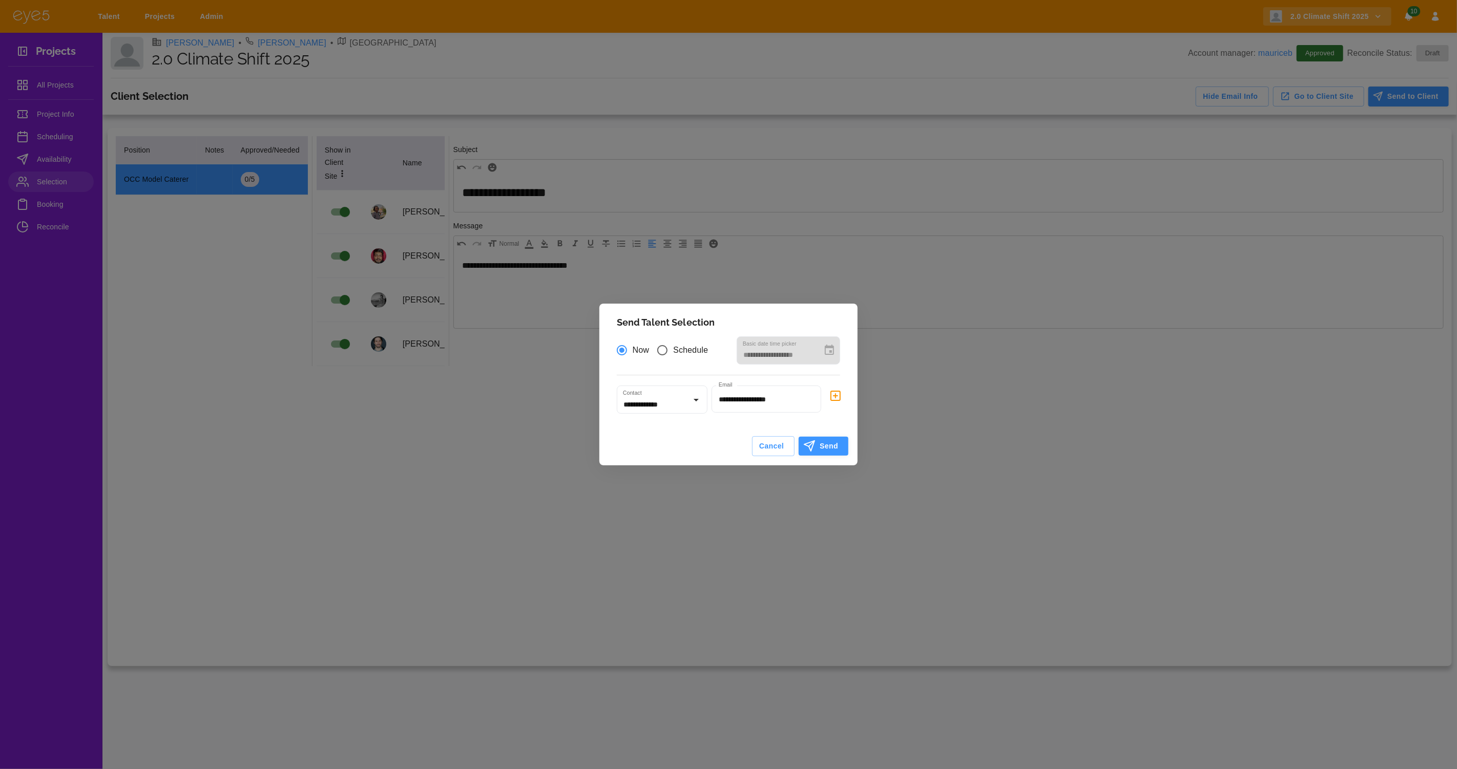 This screenshot has height=769, width=1457. What do you see at coordinates (725, 385) in the screenshot?
I see `label: Email` at bounding box center [725, 385].